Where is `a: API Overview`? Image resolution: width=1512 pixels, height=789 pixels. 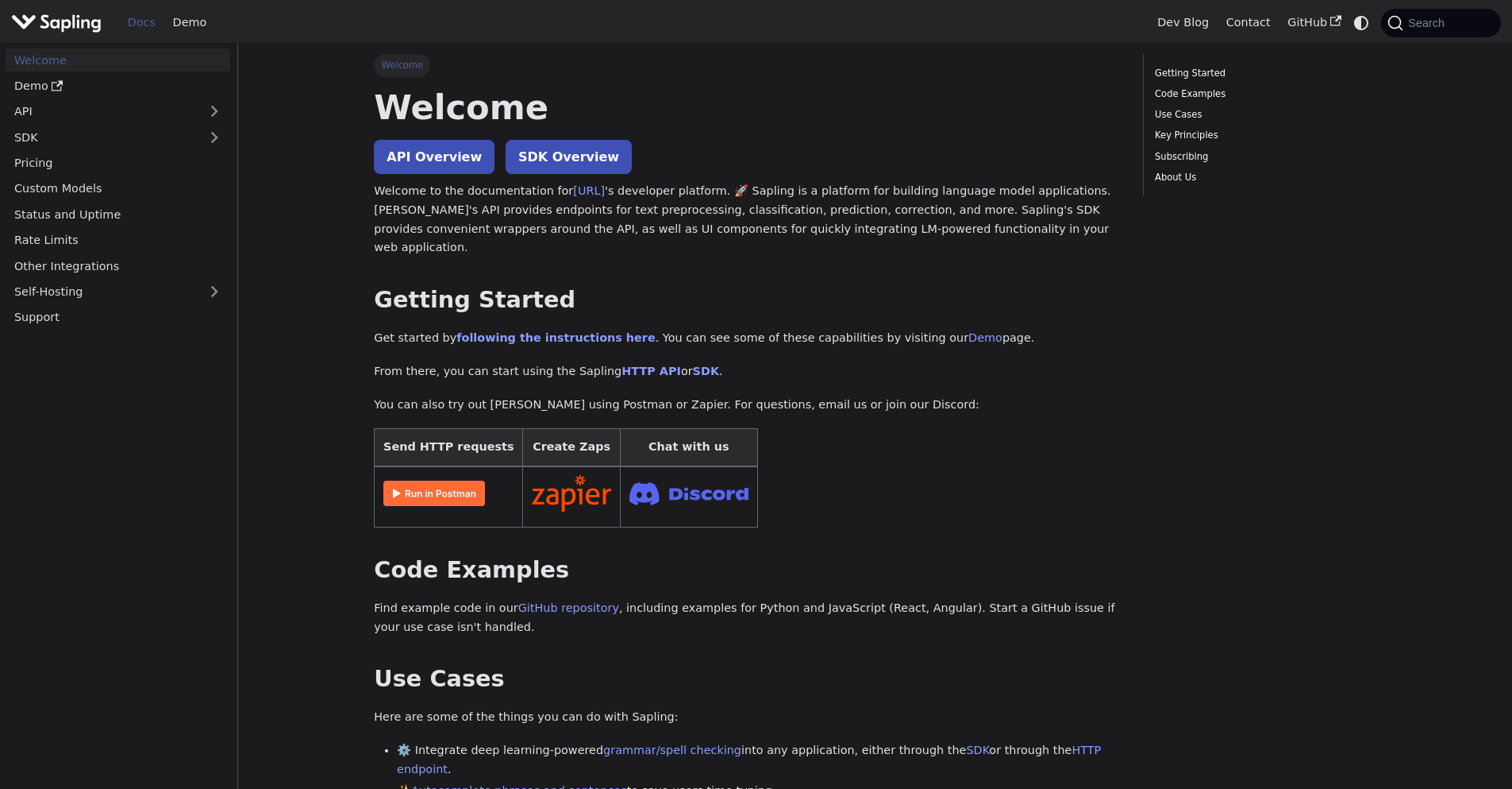
a: API Overview is located at coordinates (434, 156).